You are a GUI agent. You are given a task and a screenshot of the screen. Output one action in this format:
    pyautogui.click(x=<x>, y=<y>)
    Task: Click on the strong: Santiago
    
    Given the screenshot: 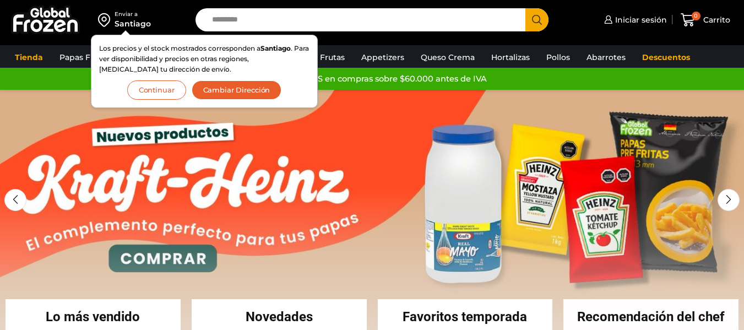 What is the action you would take?
    pyautogui.click(x=275, y=48)
    